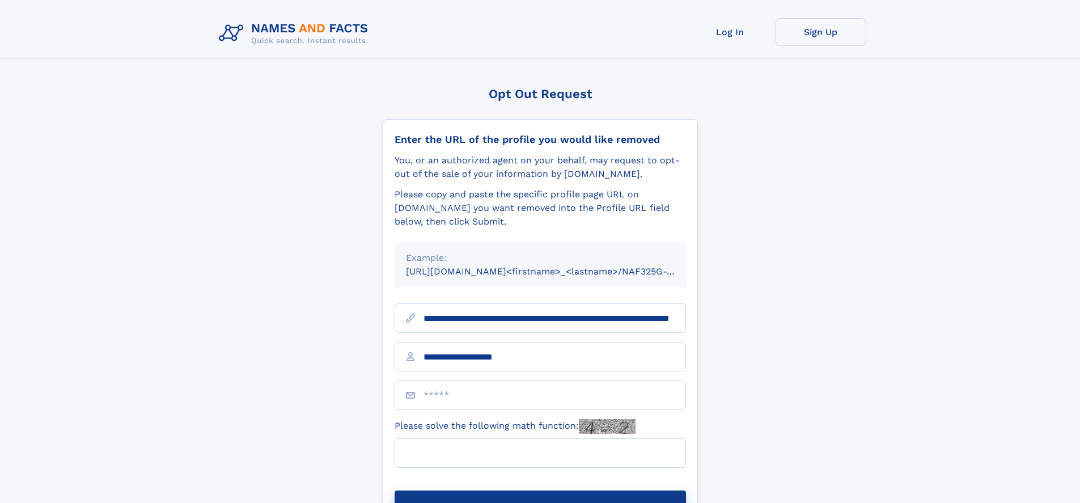 The image size is (1080, 503). Describe the element at coordinates (296, 33) in the screenshot. I see `img: Logo Names and Facts` at that location.